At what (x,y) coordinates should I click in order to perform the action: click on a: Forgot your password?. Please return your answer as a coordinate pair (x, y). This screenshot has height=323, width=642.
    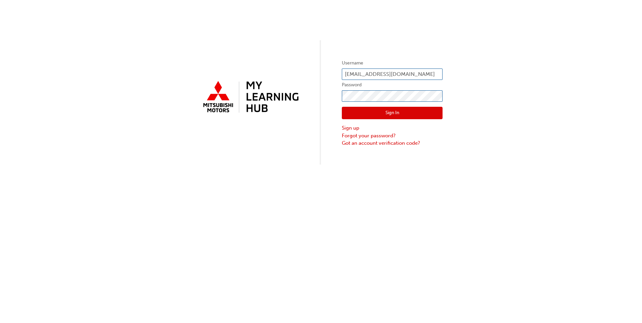
    Looking at the image, I should click on (392, 136).